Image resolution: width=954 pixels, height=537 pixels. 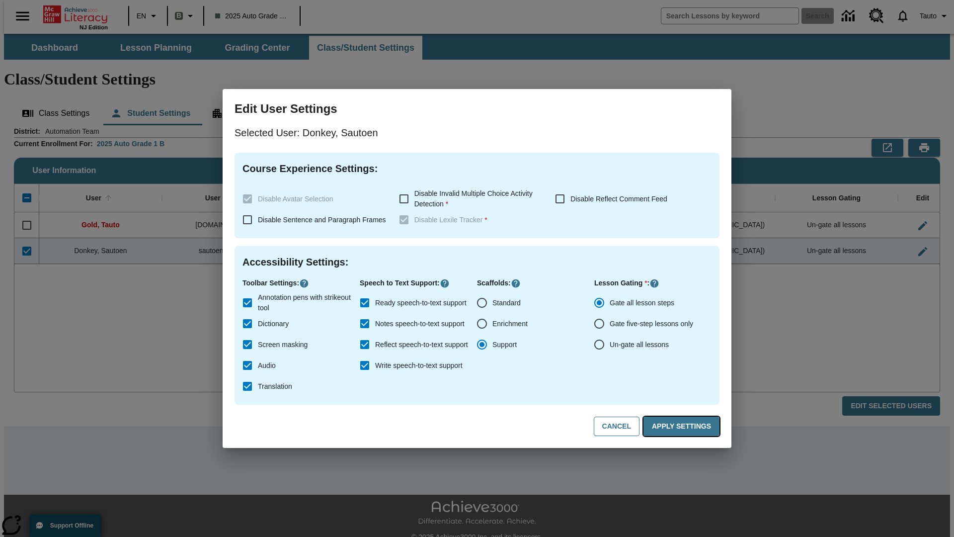 What do you see at coordinates (305, 303) in the screenshot?
I see `span: Annotation pens with strikeout tool` at bounding box center [305, 303].